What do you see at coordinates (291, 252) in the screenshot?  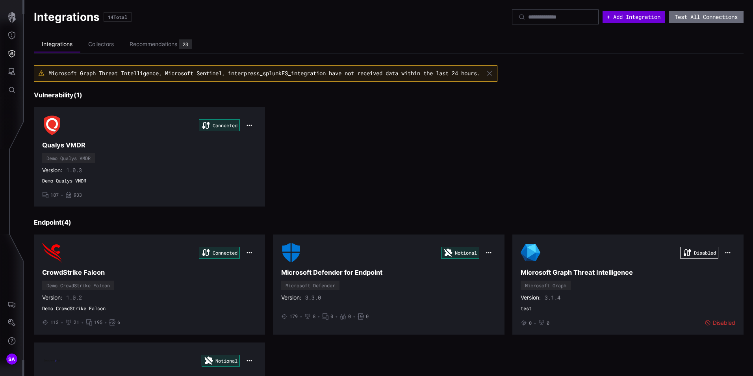 I see `img: Microsoft Defender` at bounding box center [291, 252].